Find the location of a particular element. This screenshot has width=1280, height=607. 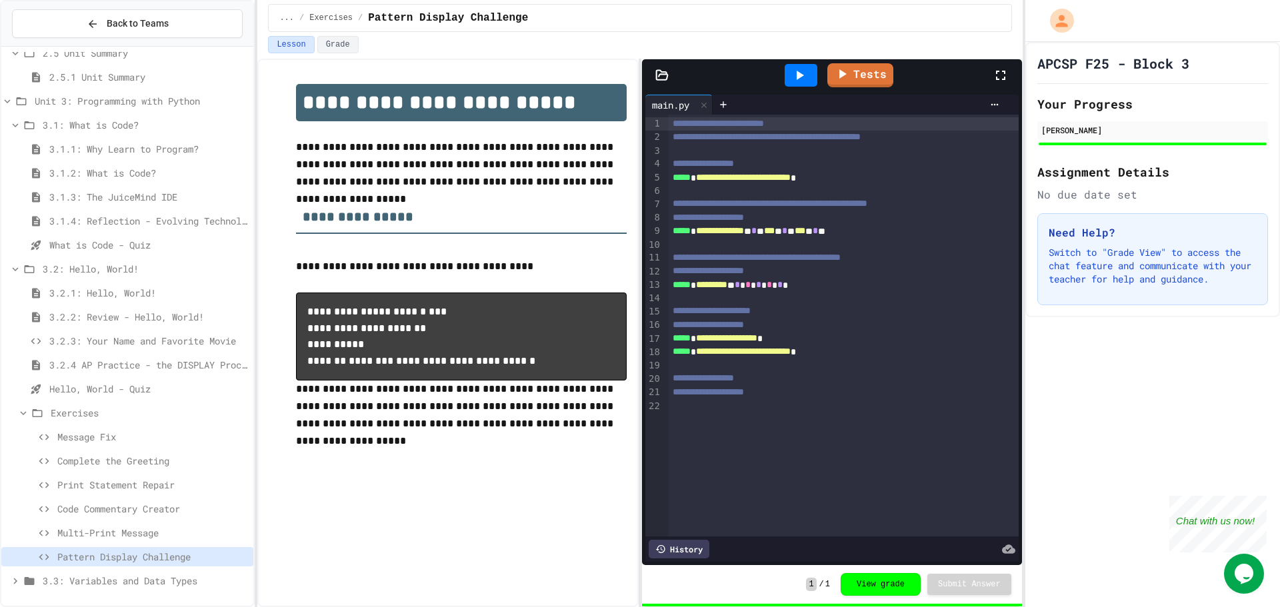

div: 14 is located at coordinates (653, 299).